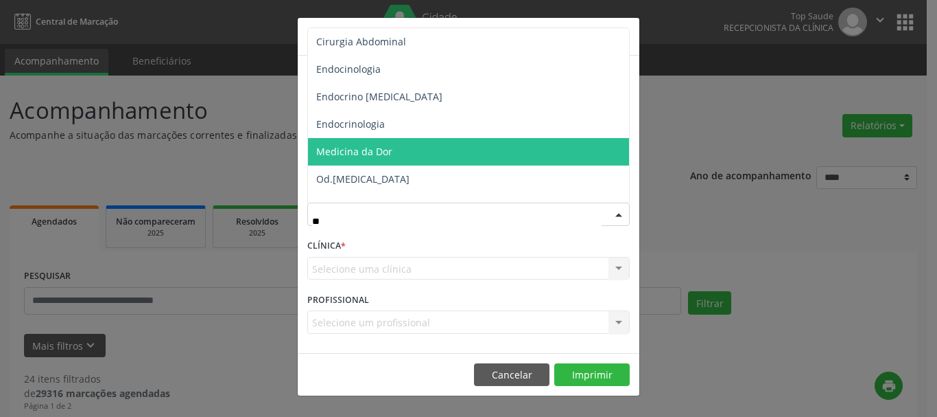 The width and height of the screenshot is (937, 417). Describe the element at coordinates (349, 69) in the screenshot. I see `span: Endocinologia` at that location.